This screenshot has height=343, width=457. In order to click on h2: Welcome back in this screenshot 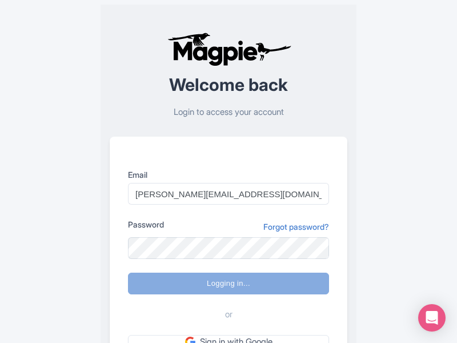, I will do `click(229, 85)`.